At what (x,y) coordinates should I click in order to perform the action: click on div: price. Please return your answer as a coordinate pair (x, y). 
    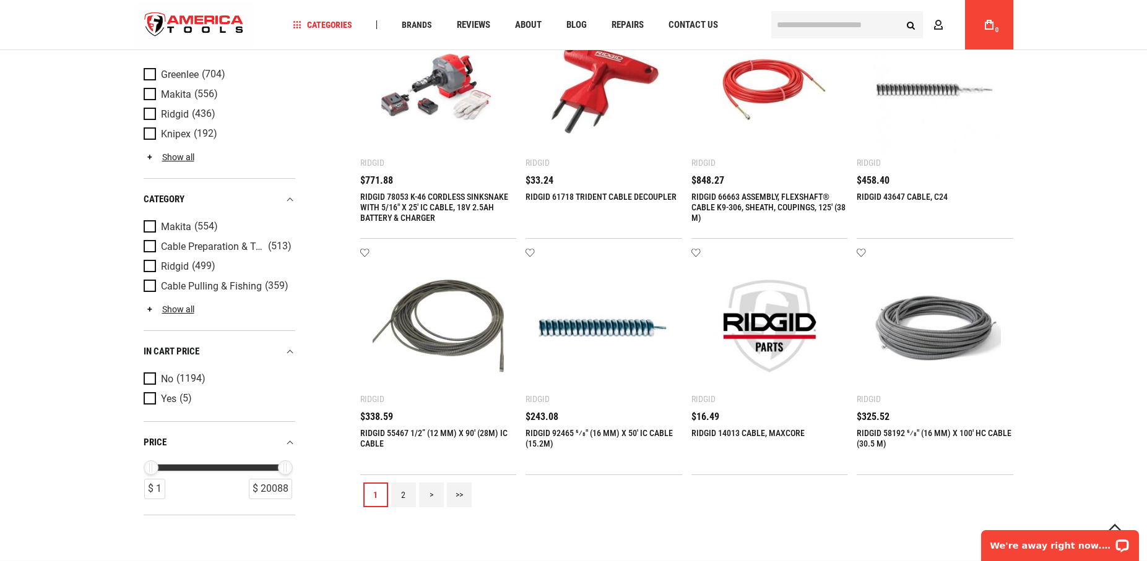
    Looking at the image, I should click on (219, 442).